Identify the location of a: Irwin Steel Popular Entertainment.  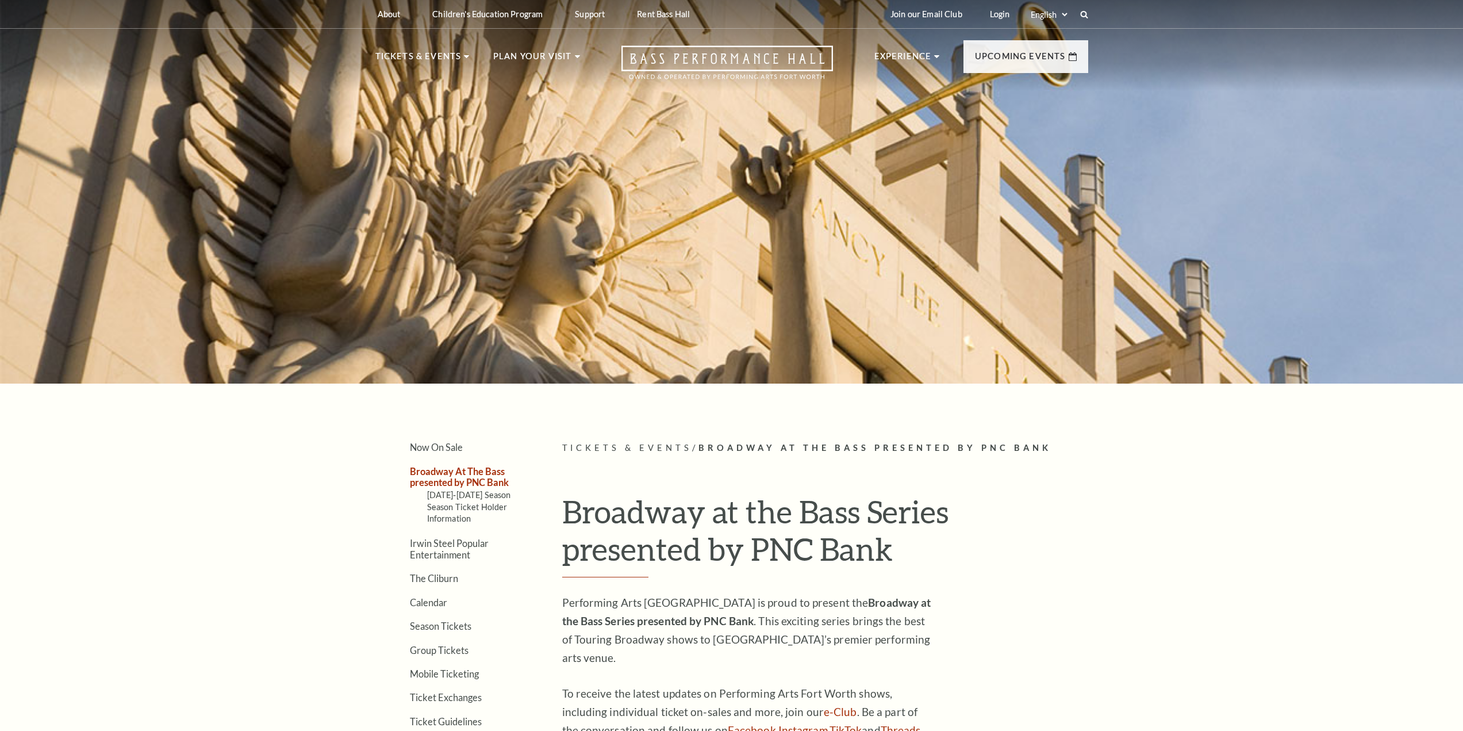
(449, 548).